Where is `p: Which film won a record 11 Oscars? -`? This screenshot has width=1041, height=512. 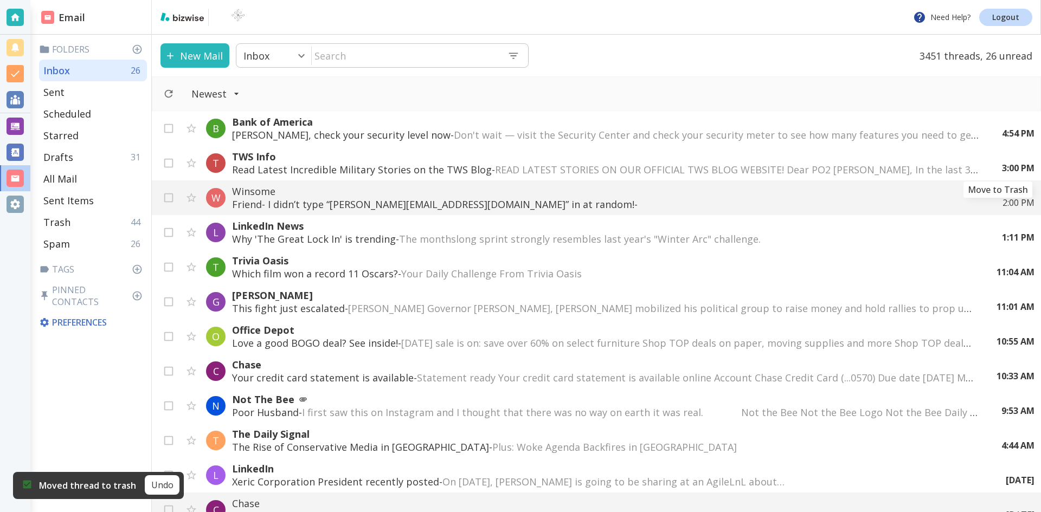 p: Which film won a record 11 Oscars? - is located at coordinates (604, 274).